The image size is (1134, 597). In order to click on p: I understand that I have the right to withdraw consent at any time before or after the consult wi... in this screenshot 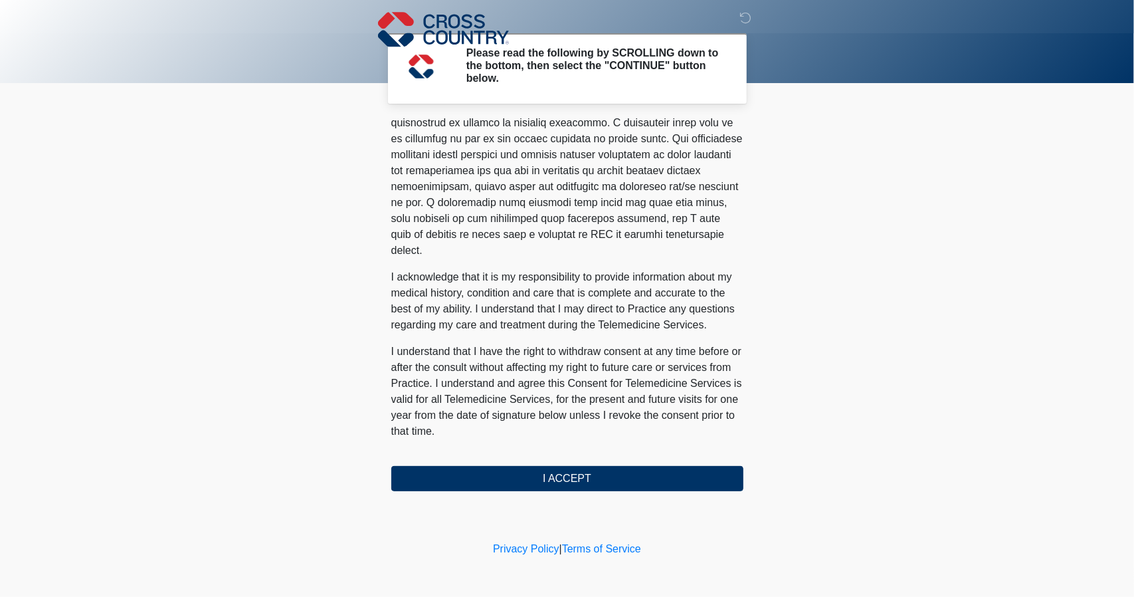, I will do `click(567, 391)`.